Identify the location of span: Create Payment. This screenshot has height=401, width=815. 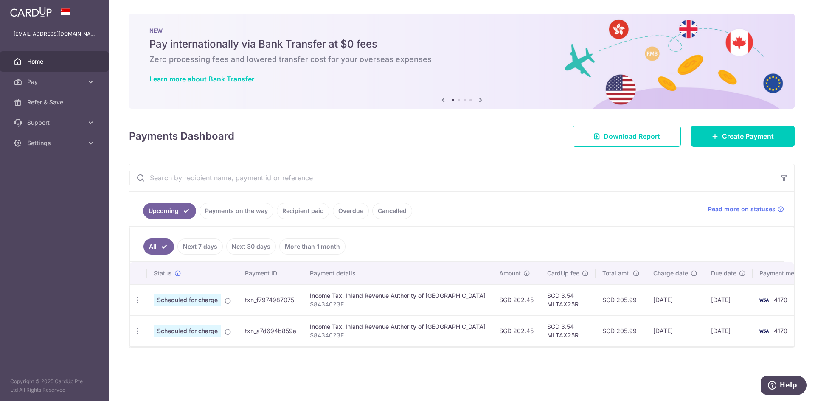
(748, 136).